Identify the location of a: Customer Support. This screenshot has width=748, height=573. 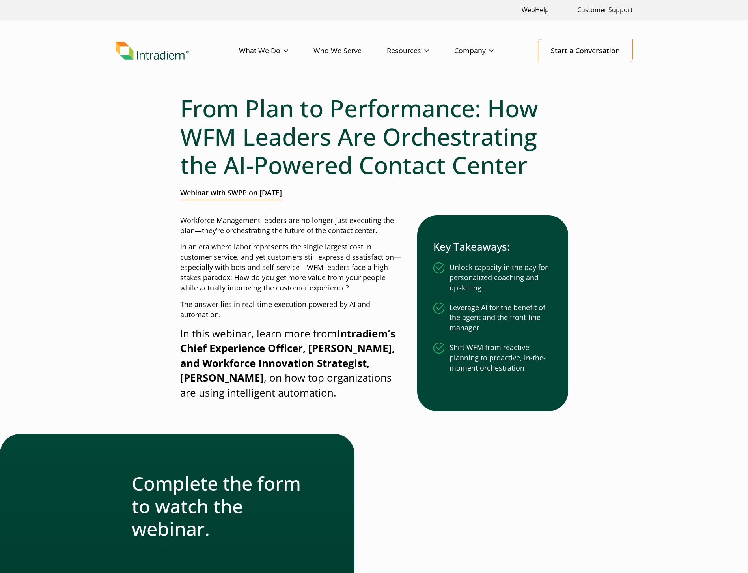
(605, 10).